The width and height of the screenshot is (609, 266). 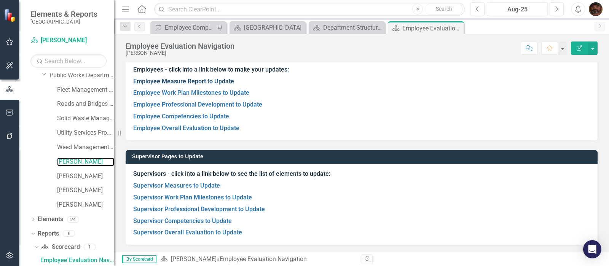 I want to click on strong: Supervisors - click into a link below to see the list of elements to update:, so click(x=232, y=174).